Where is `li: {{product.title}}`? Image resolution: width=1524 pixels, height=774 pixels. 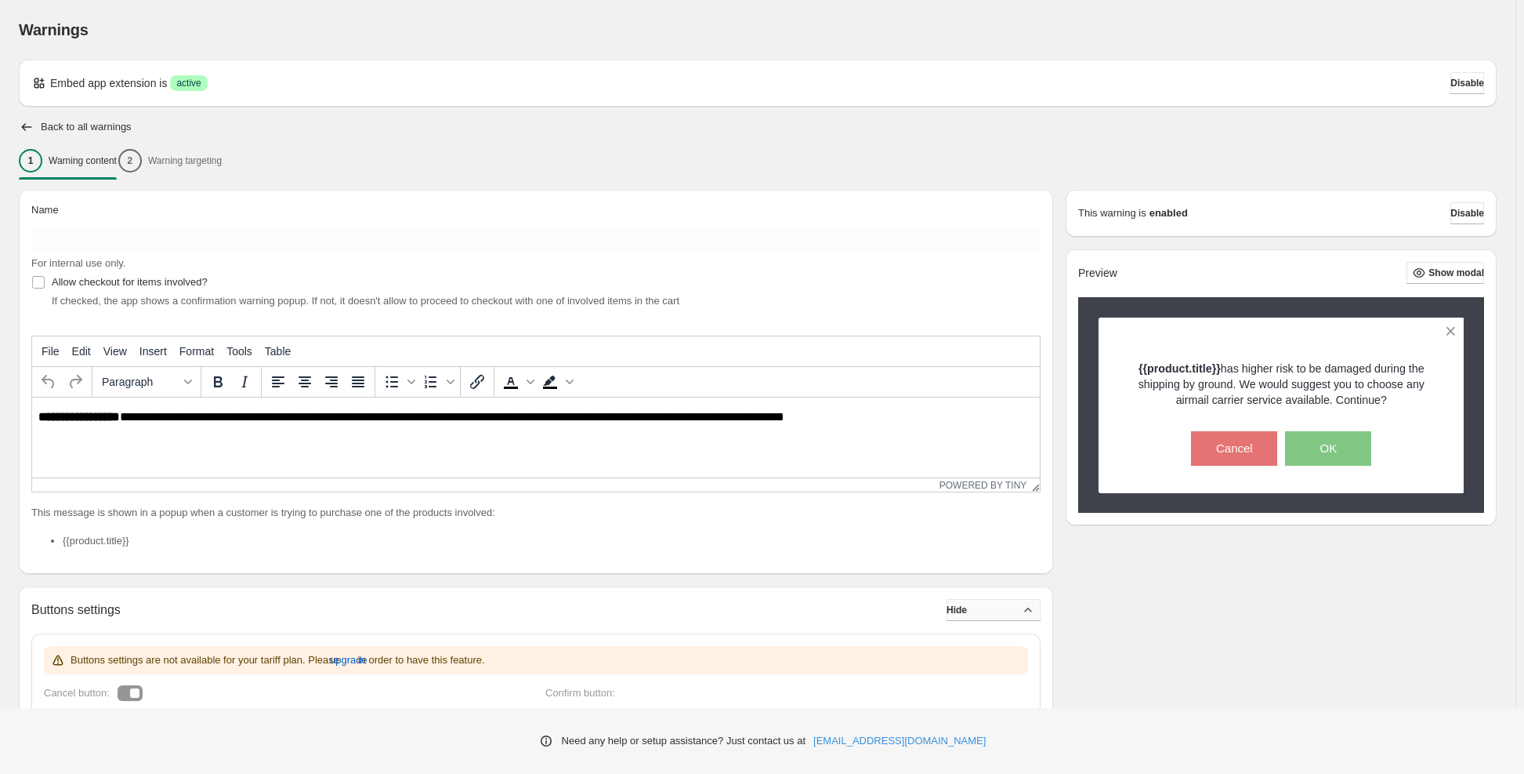 li: {{product.title}} is located at coordinates (552, 541).